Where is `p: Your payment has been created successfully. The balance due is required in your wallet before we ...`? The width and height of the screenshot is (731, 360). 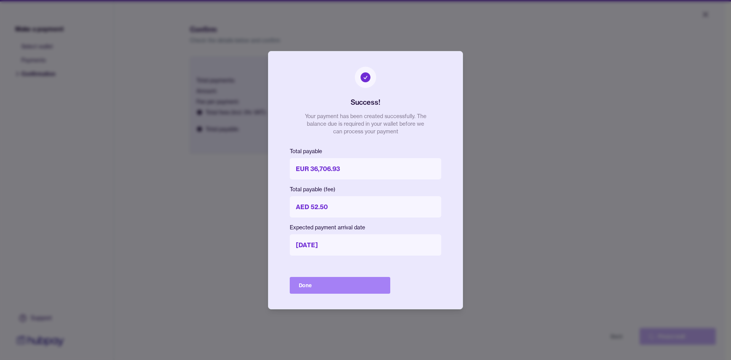 p: Your payment has been created successfully. The balance due is required in your wallet before we ... is located at coordinates (365, 124).